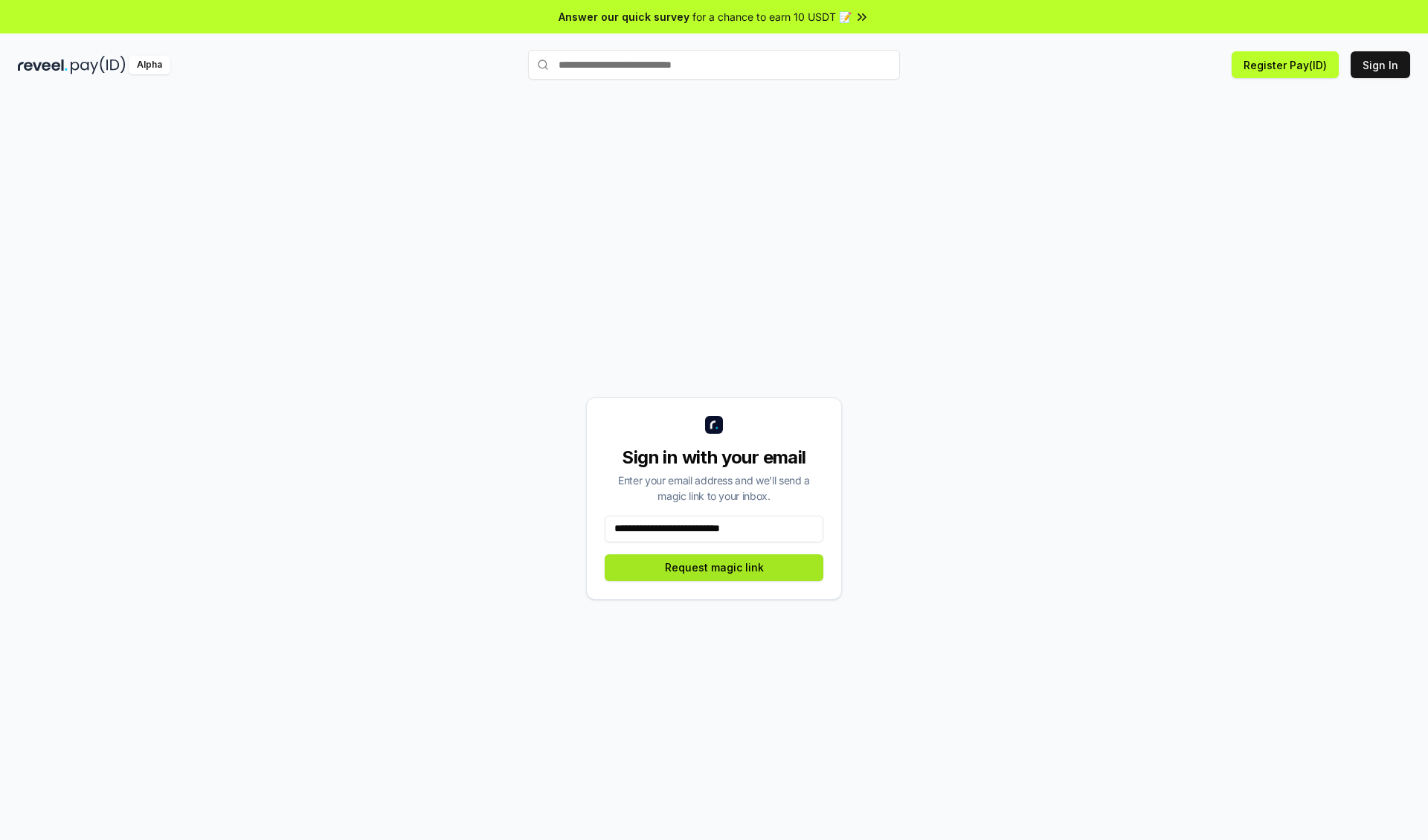 Image resolution: width=1428 pixels, height=840 pixels. Describe the element at coordinates (624, 17) in the screenshot. I see `span: Answer our quick survey` at that location.